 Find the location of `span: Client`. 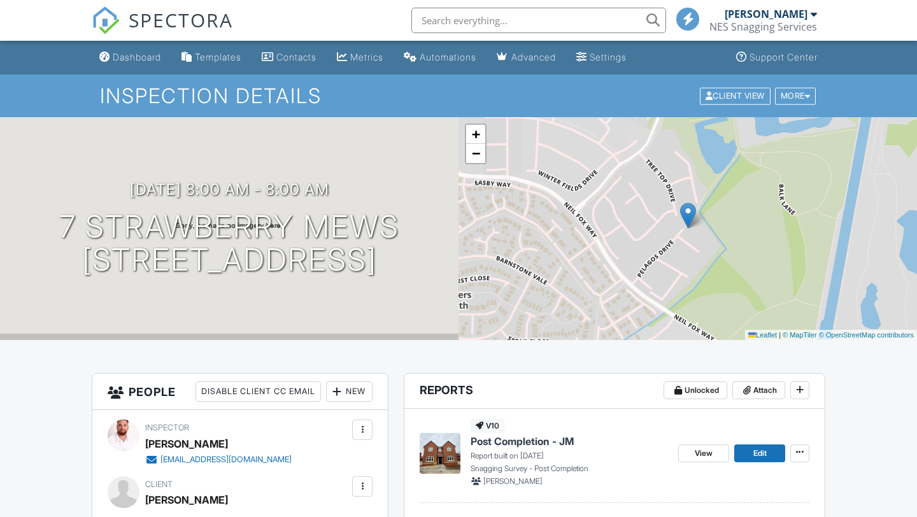

span: Client is located at coordinates (159, 484).